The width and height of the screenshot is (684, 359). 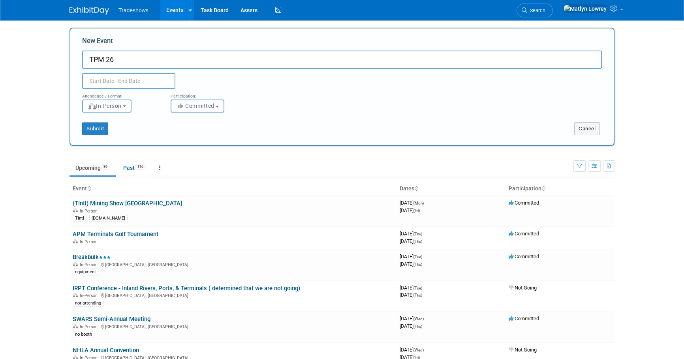 I want to click on a: IRPT Conference - Inland Rivers, Ports, & Terminals ( determined that we are not going), so click(x=186, y=288).